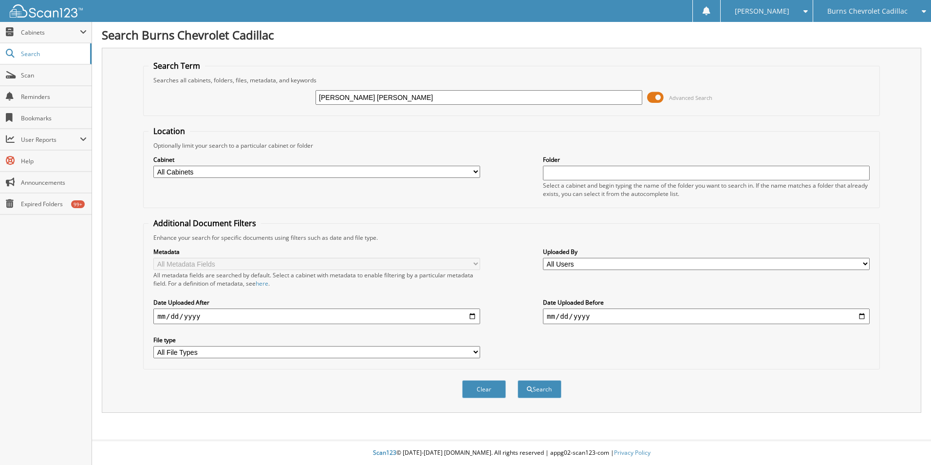 This screenshot has height=465, width=931. What do you see at coordinates (867, 11) in the screenshot?
I see `span: Burns Chevrolet Cadillac` at bounding box center [867, 11].